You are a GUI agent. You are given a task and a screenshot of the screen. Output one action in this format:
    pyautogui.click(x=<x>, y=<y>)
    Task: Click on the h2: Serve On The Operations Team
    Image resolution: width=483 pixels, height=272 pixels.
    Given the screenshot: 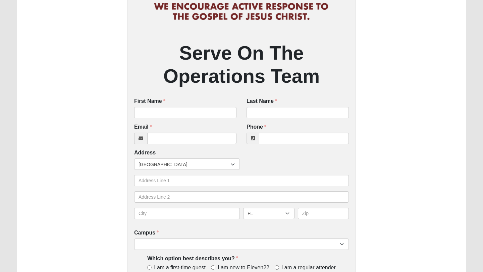 What is the action you would take?
    pyautogui.click(x=241, y=65)
    